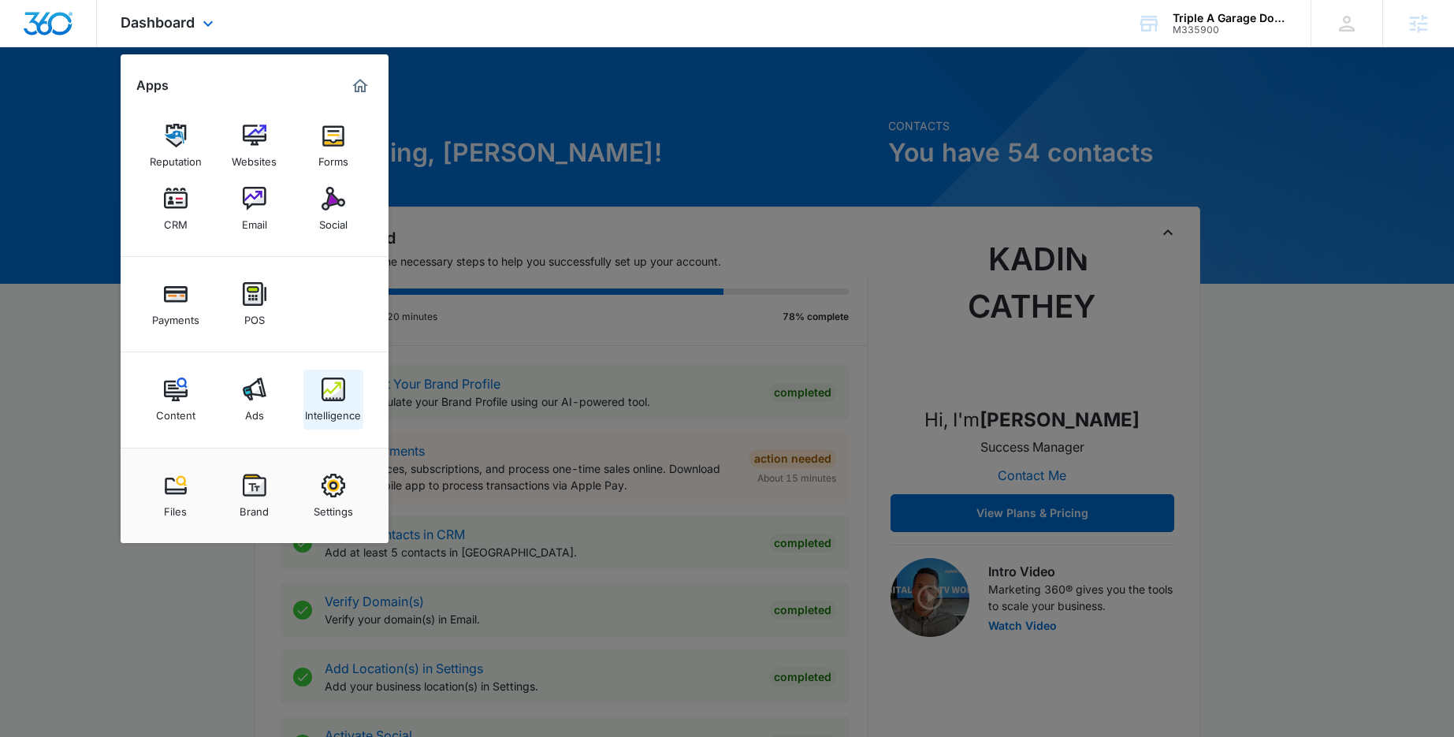 Image resolution: width=1454 pixels, height=737 pixels. What do you see at coordinates (1230, 30) in the screenshot?
I see `div: account id` at bounding box center [1230, 30].